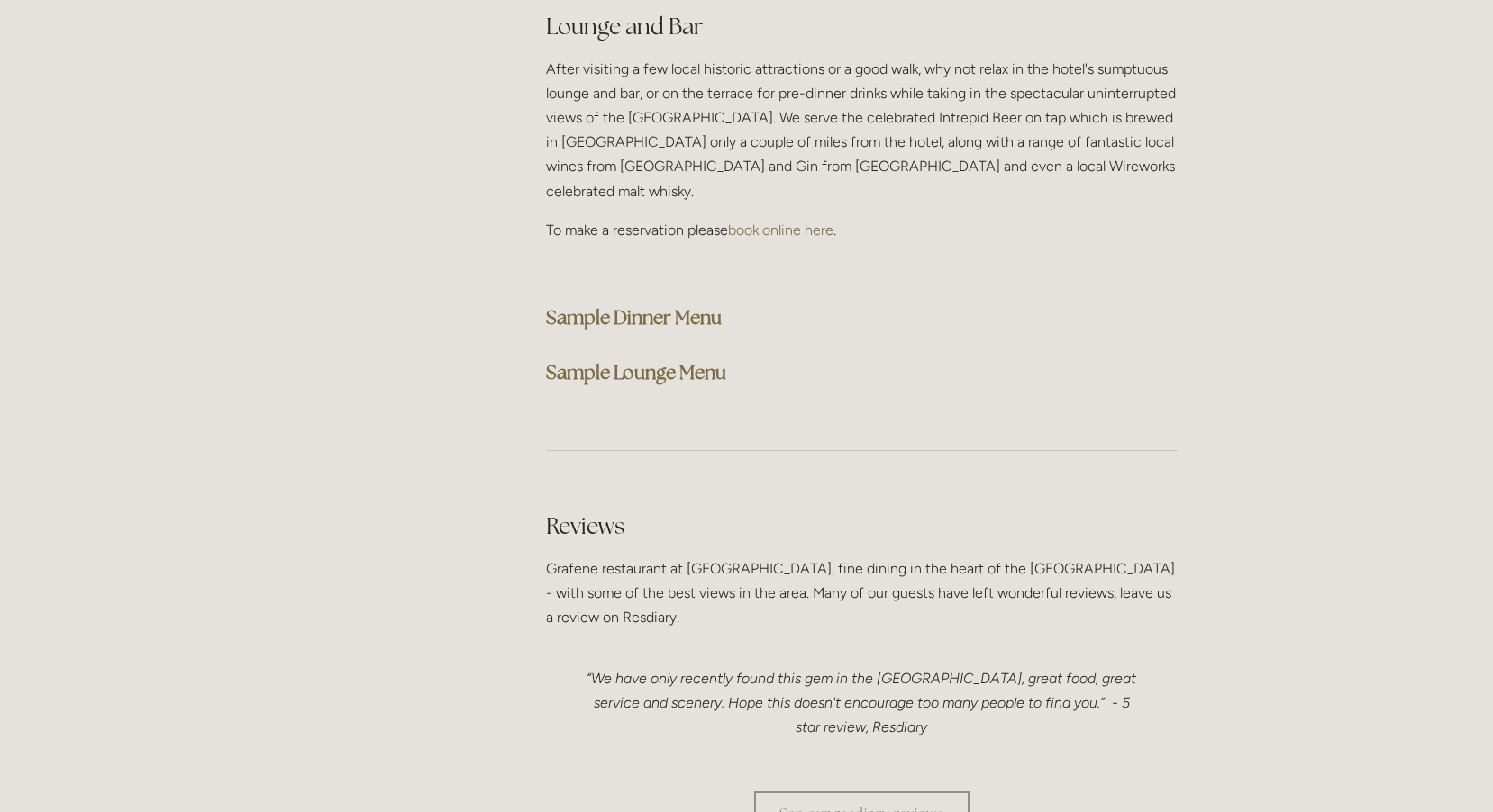 Image resolution: width=1493 pixels, height=812 pixels. What do you see at coordinates (861, 26) in the screenshot?
I see `h2: Lounge and Bar` at bounding box center [861, 26].